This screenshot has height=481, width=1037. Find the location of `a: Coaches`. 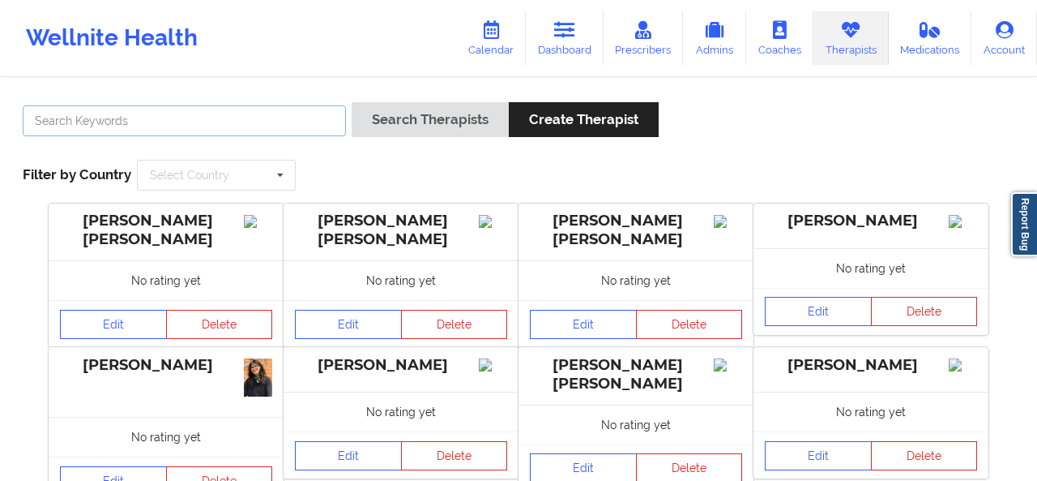

a: Coaches is located at coordinates (780, 38).